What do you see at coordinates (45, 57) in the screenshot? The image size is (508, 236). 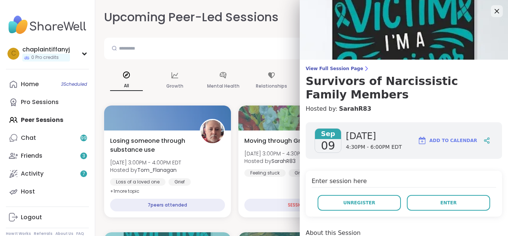 I see `span: 0 Pro credits` at bounding box center [45, 57].